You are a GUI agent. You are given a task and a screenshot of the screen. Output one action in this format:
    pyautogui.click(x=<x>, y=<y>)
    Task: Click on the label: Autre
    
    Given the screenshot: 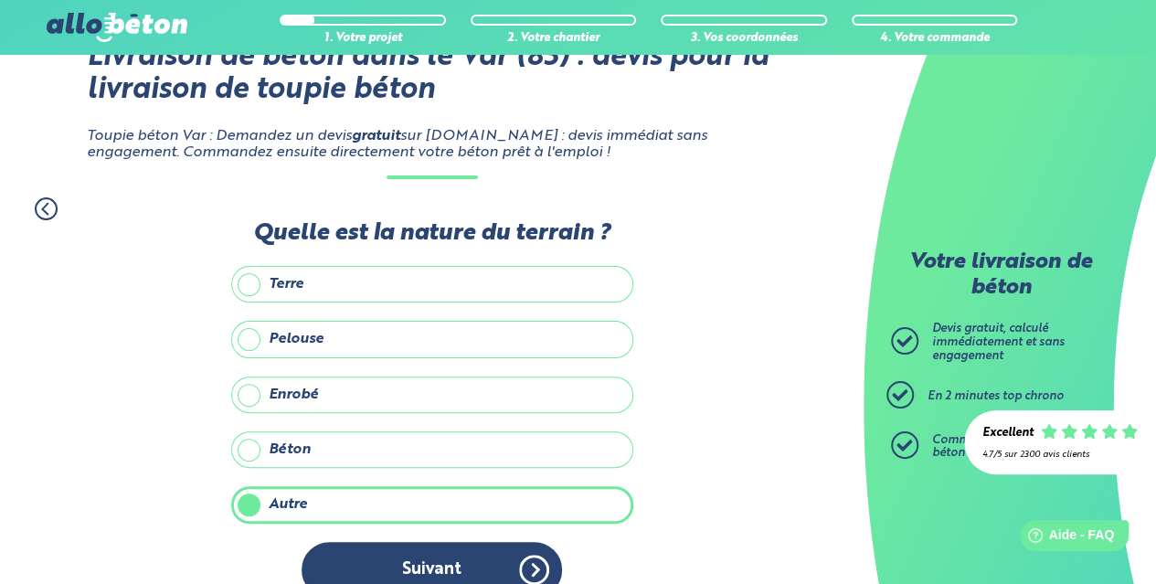 What is the action you would take?
    pyautogui.click(x=432, y=504)
    